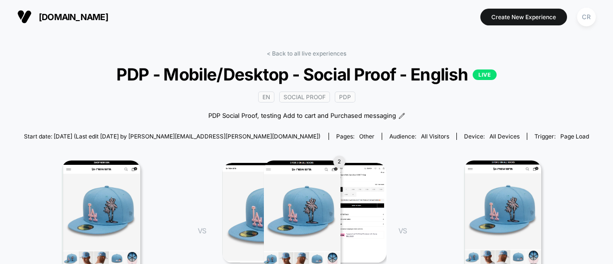 The width and height of the screenshot is (613, 264). Describe the element at coordinates (304, 212) in the screenshot. I see `img: Purchased 1` at that location.